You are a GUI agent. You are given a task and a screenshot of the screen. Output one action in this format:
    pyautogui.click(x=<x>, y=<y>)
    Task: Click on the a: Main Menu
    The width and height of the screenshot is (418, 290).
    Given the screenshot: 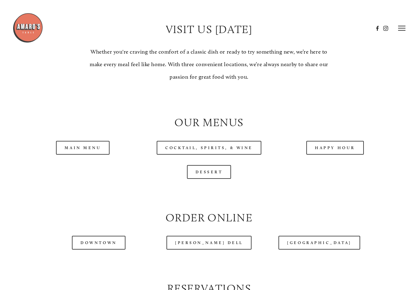 What is the action you would take?
    pyautogui.click(x=83, y=148)
    